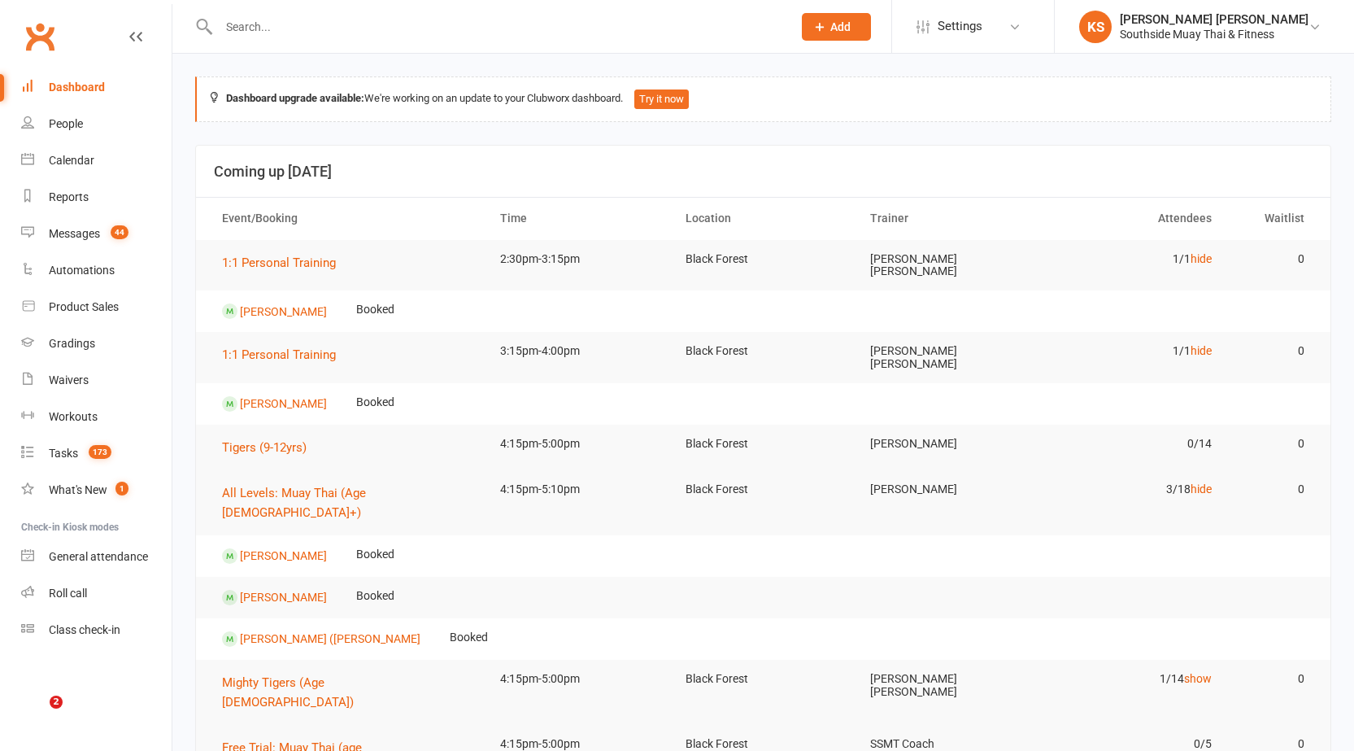 The image size is (1354, 751). What do you see at coordinates (1214, 34) in the screenshot?
I see `div: Southside Muay Thai & Fitness` at bounding box center [1214, 34].